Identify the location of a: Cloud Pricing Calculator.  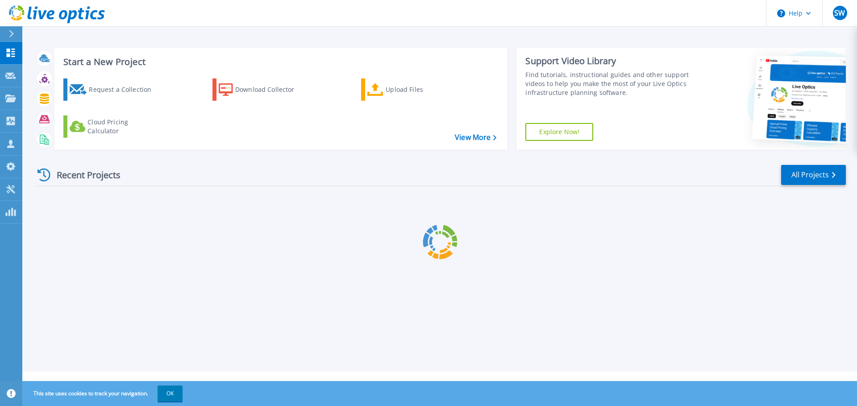
(113, 127).